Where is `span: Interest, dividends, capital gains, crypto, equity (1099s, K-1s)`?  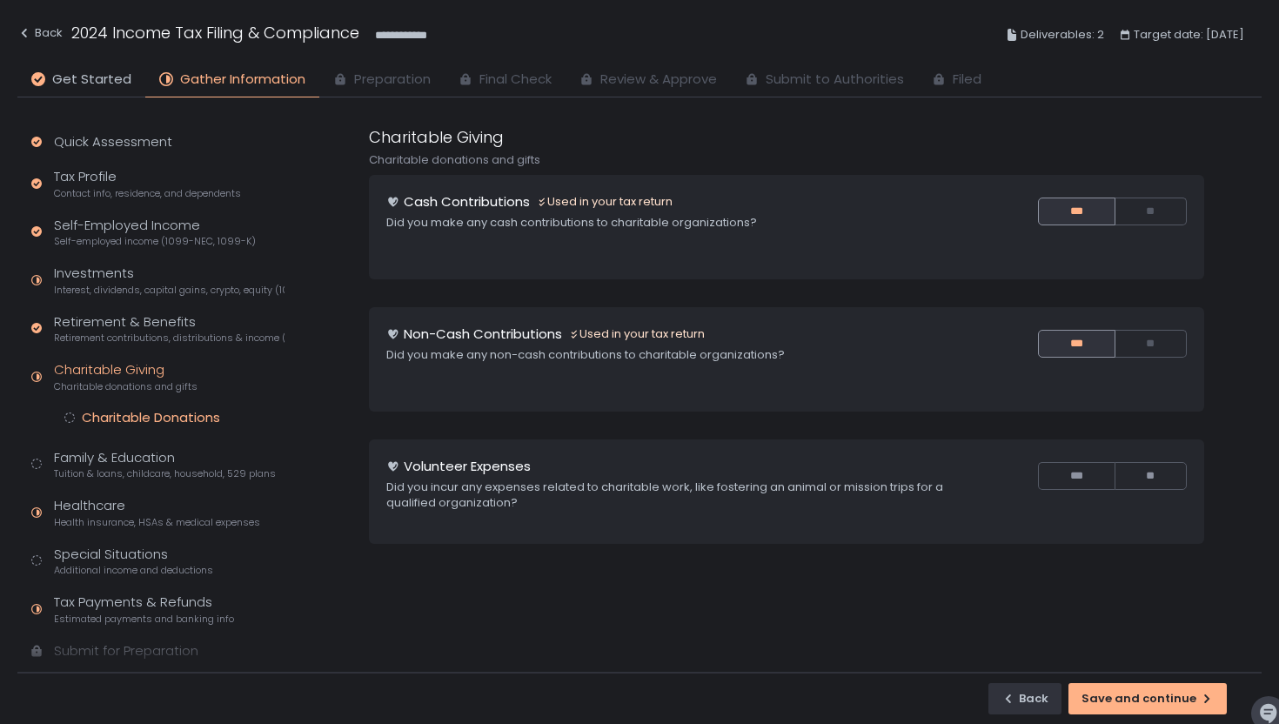 span: Interest, dividends, capital gains, crypto, equity (1099s, K-1s) is located at coordinates (169, 290).